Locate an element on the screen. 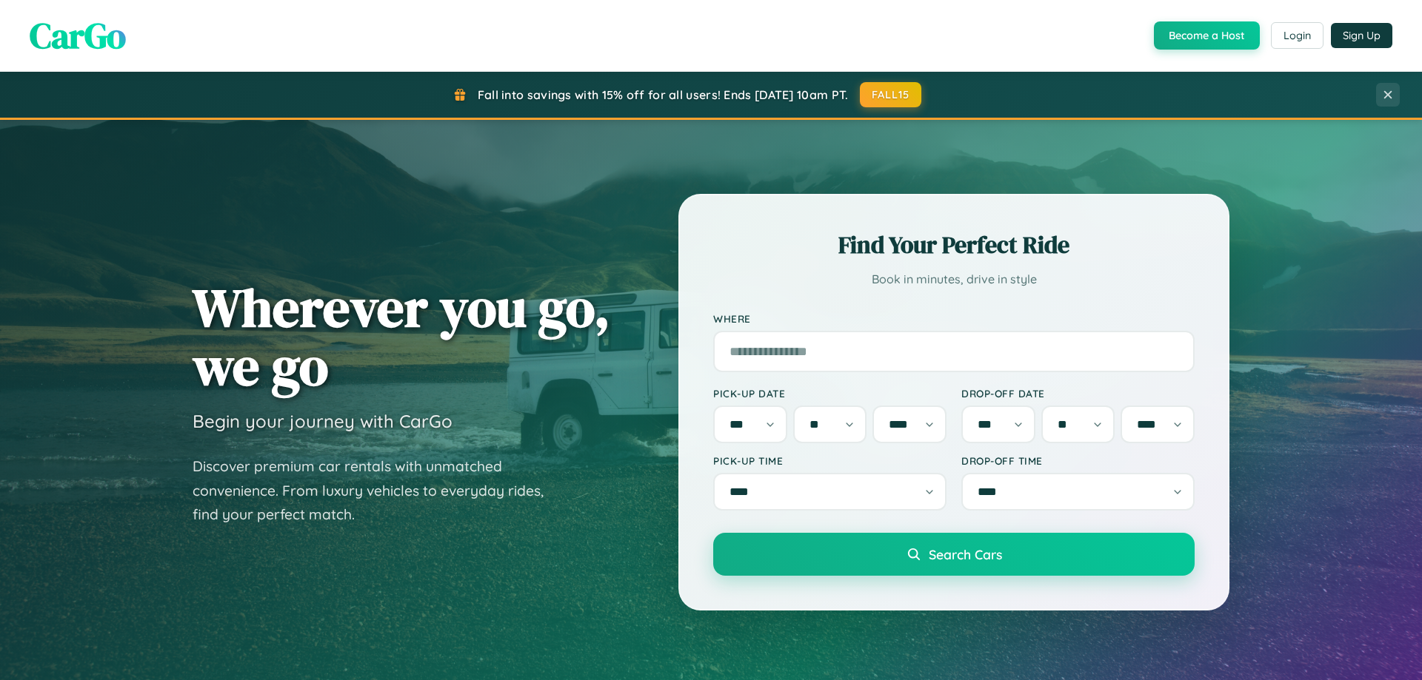 This screenshot has height=680, width=1422. button: Sign Up is located at coordinates (1361, 36).